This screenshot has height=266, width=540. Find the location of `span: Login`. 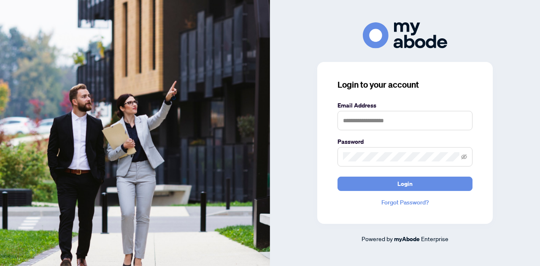

span: Login is located at coordinates (405, 184).